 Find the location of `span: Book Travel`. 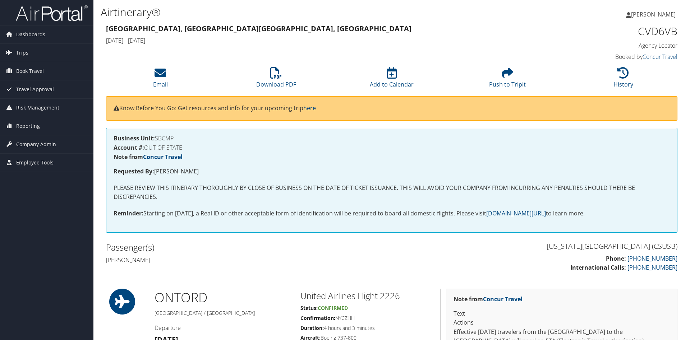

span: Book Travel is located at coordinates (30, 71).